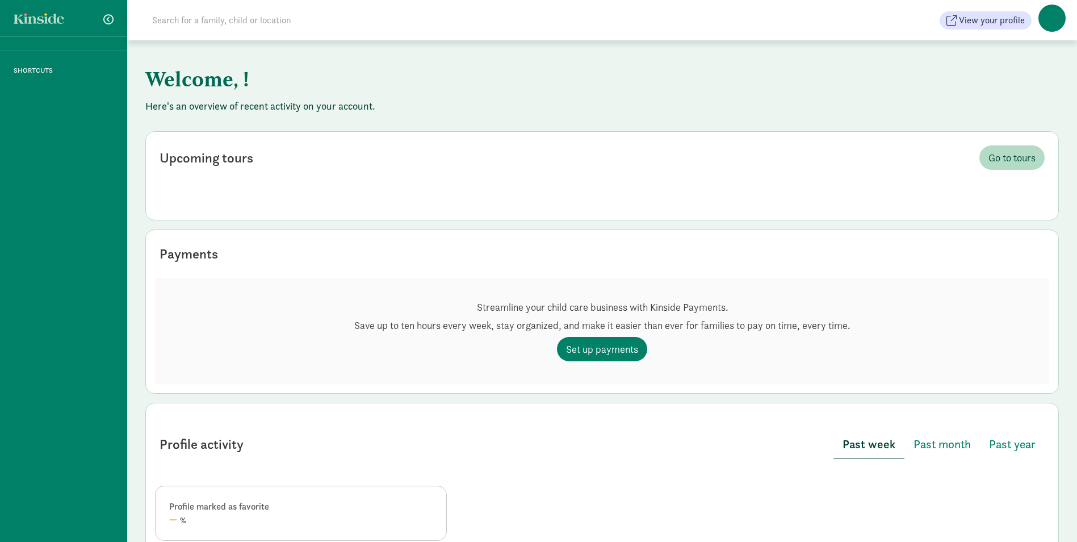  I want to click on span: Past month, so click(942, 444).